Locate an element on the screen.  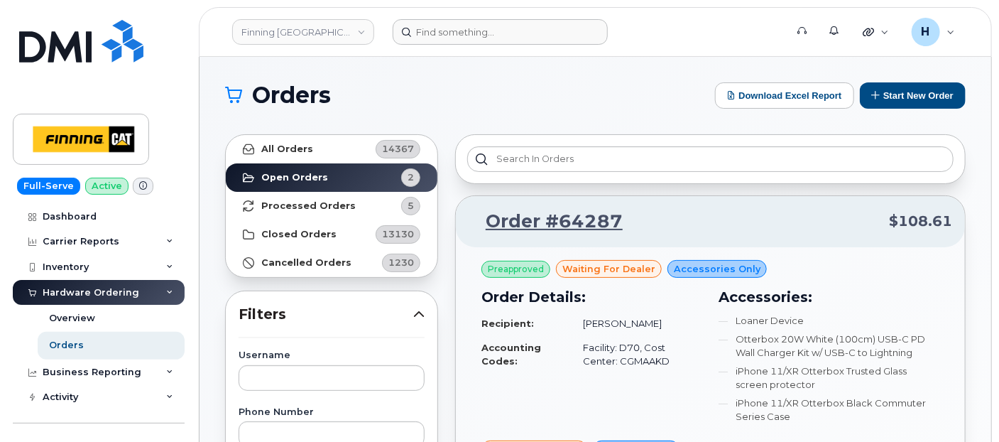
span: 13130 is located at coordinates (398, 234).